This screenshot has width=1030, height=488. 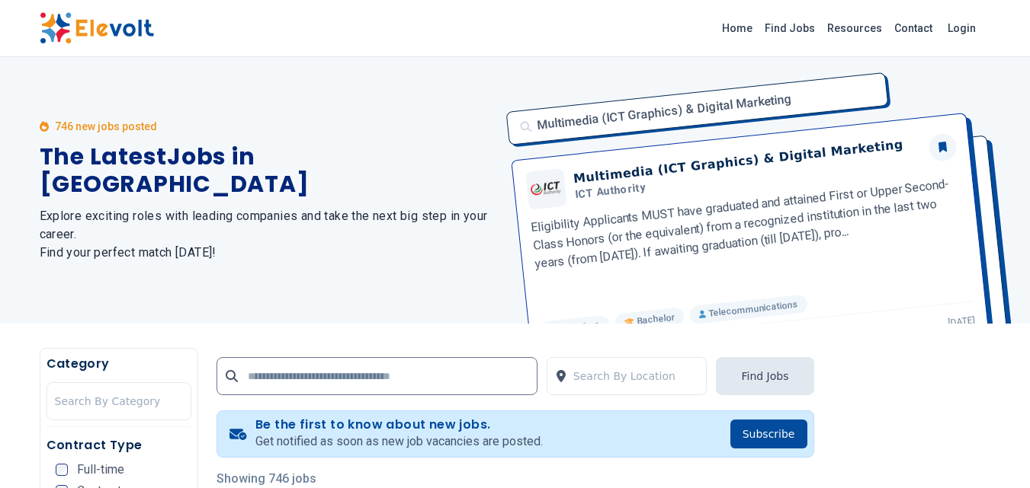 I want to click on h4: Be the first to know about new jobs., so click(x=399, y=425).